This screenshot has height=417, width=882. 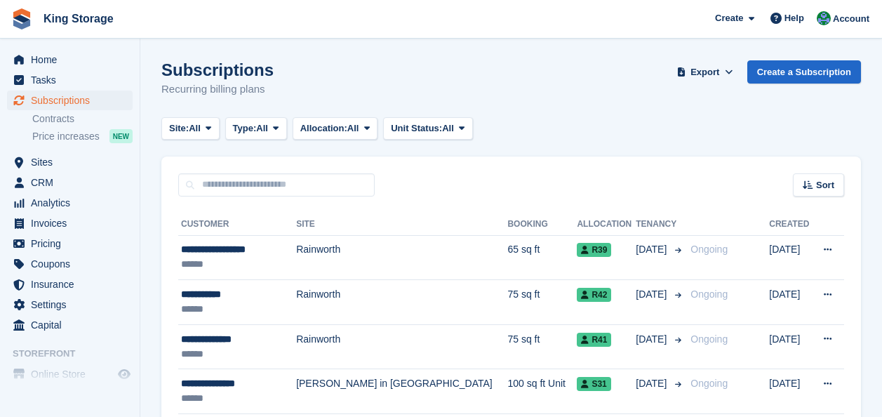 What do you see at coordinates (73, 162) in the screenshot?
I see `span: Sites` at bounding box center [73, 162].